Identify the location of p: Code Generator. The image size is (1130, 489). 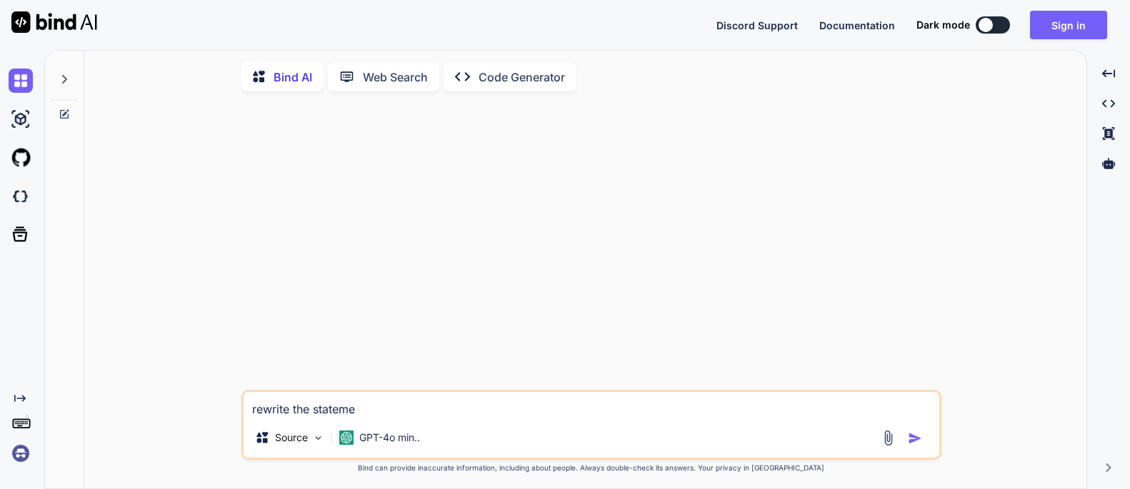
(521, 77).